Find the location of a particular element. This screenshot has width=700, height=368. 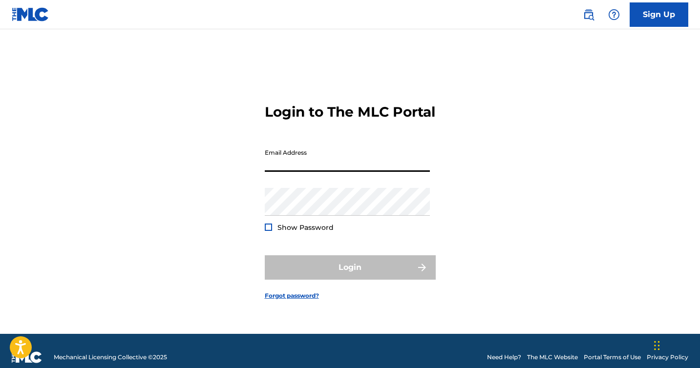

img: help is located at coordinates (614, 15).